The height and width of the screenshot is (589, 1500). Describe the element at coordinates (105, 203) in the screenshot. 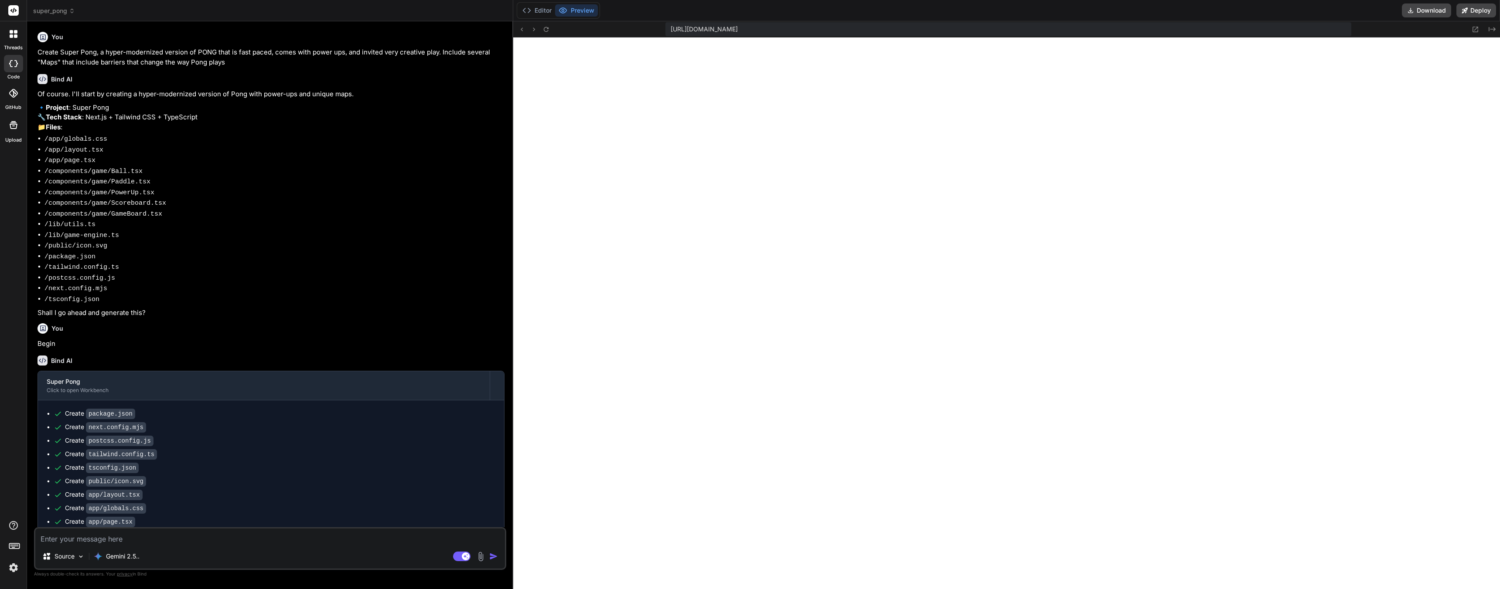

I see `code: /components/game/Scoreboard.tsx` at that location.